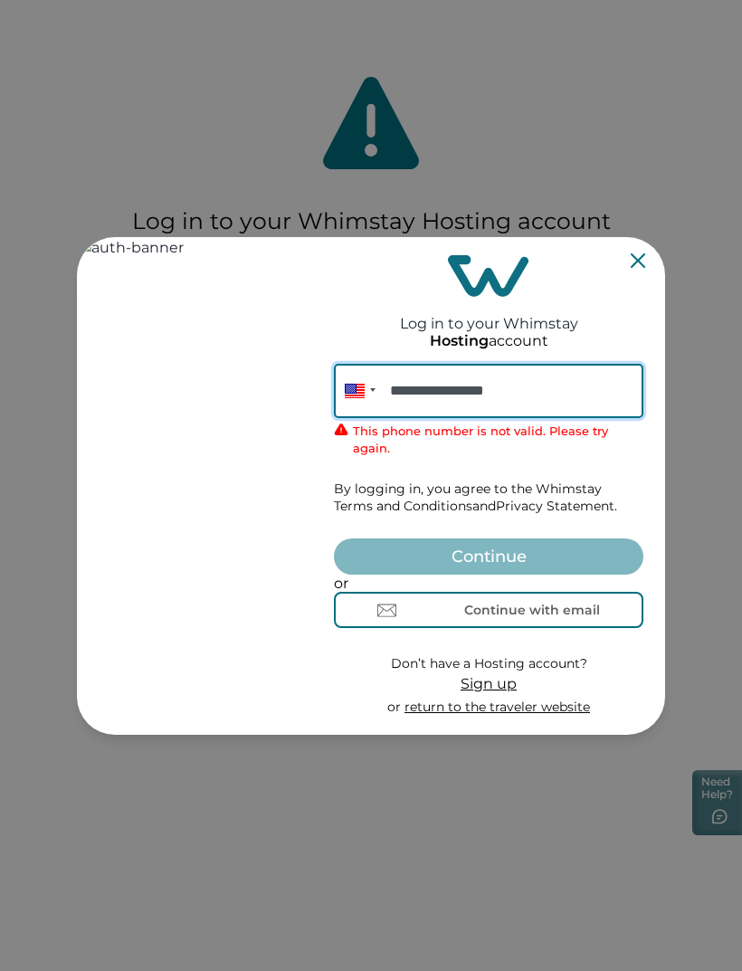 The width and height of the screenshot is (742, 971). Describe the element at coordinates (489, 314) in the screenshot. I see `h2: Log in to your Whimstay` at that location.